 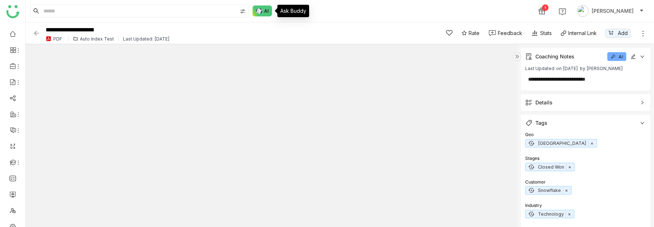 What do you see at coordinates (574, 69) in the screenshot?
I see `div: Last Updated` at bounding box center [574, 69].